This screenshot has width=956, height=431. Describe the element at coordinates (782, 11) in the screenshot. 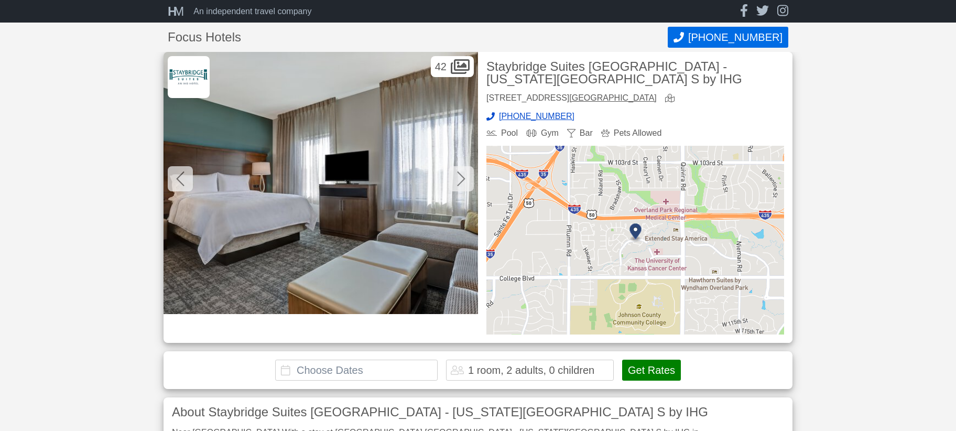

I see `a: instagram` at that location.